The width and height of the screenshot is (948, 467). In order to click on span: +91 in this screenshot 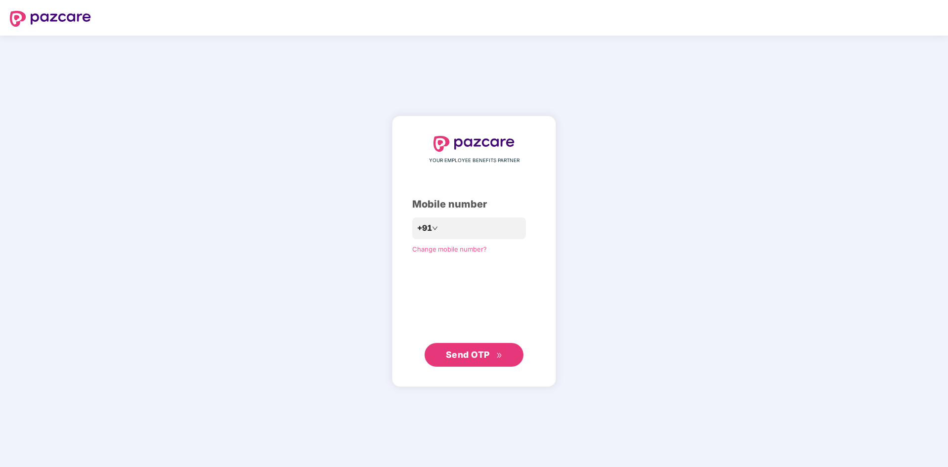, I will do `click(425, 228)`.